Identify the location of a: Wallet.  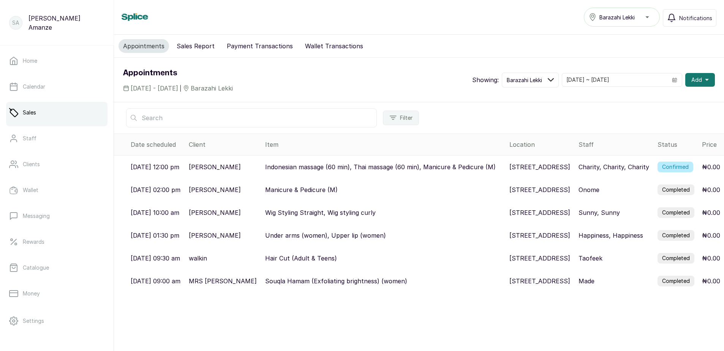
(57, 190).